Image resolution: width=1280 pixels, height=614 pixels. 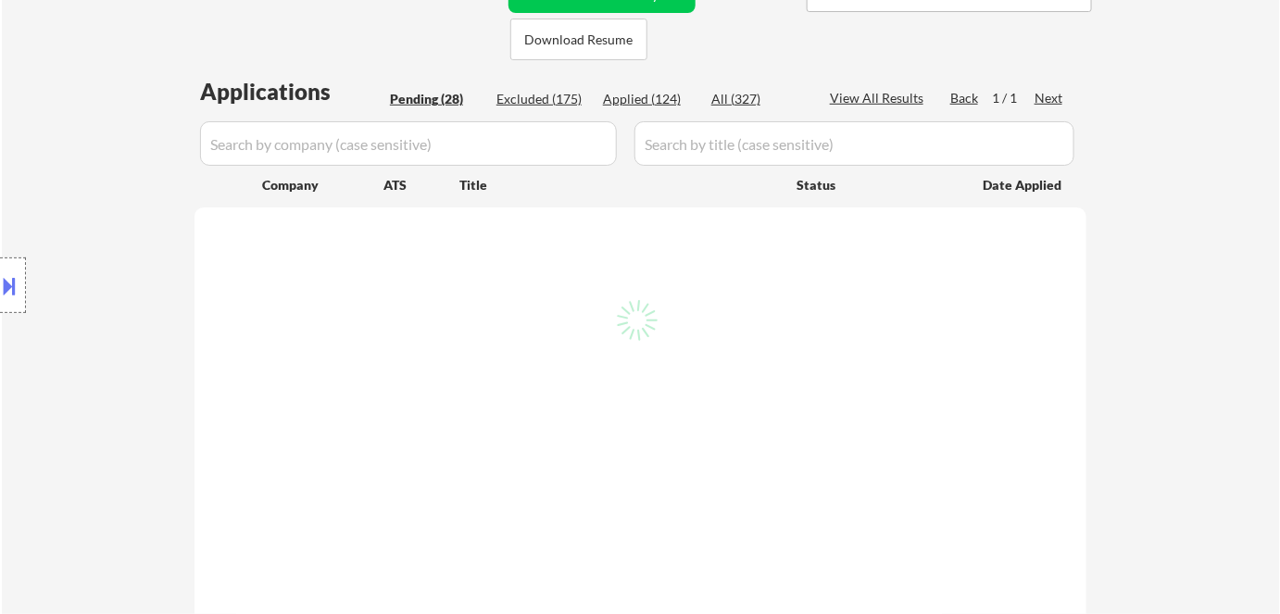 What do you see at coordinates (965, 98) in the screenshot?
I see `div: Back` at bounding box center [965, 98].